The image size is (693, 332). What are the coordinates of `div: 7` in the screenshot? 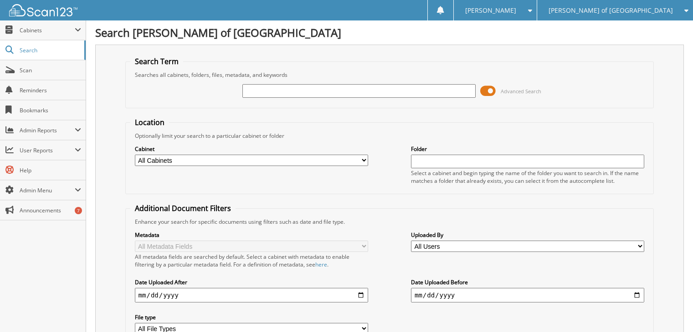 It's located at (78, 211).